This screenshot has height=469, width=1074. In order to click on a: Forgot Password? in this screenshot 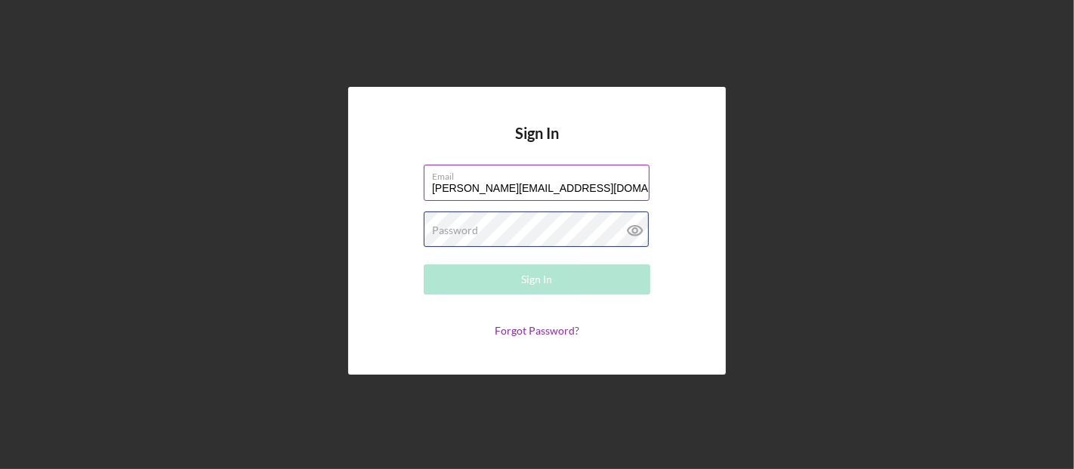, I will do `click(537, 330)`.